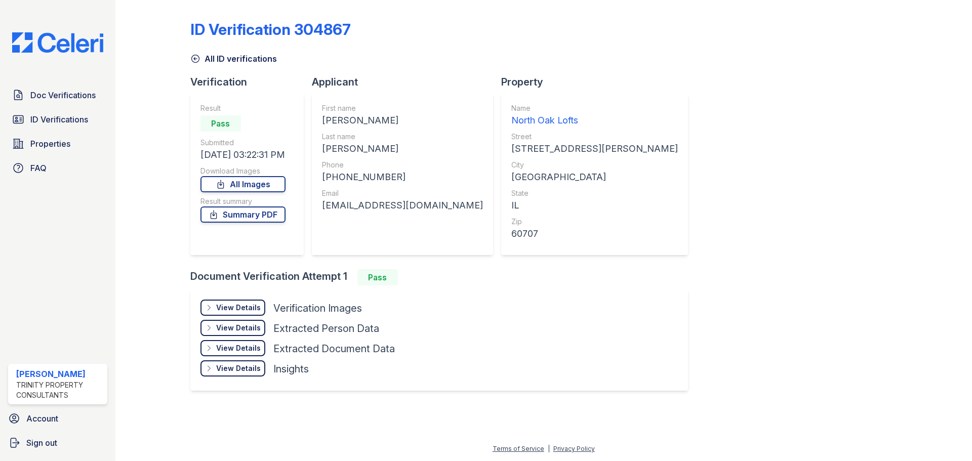 This screenshot has height=461, width=972. Describe the element at coordinates (270, 29) in the screenshot. I see `div: ID Verification 304867` at that location.